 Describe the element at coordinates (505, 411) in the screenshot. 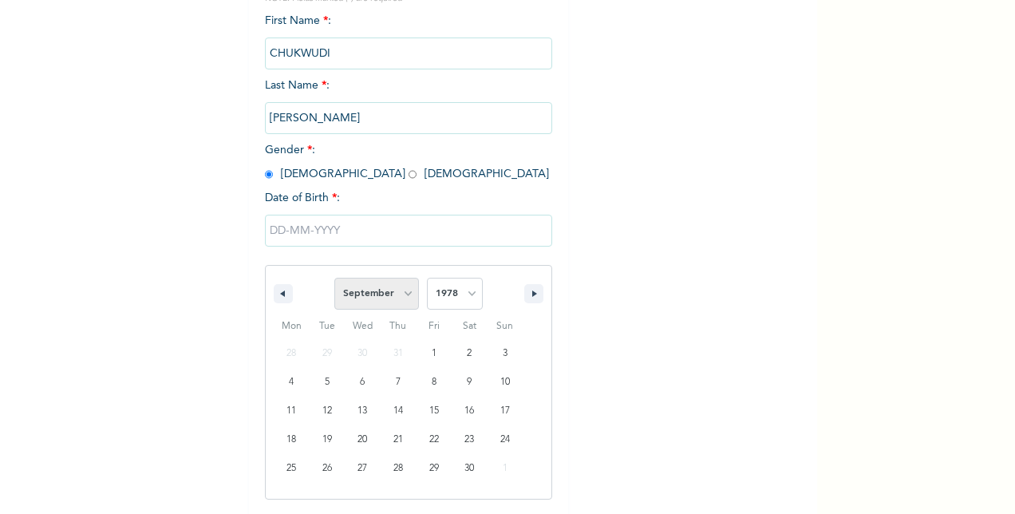

I see `span: 17` at that location.